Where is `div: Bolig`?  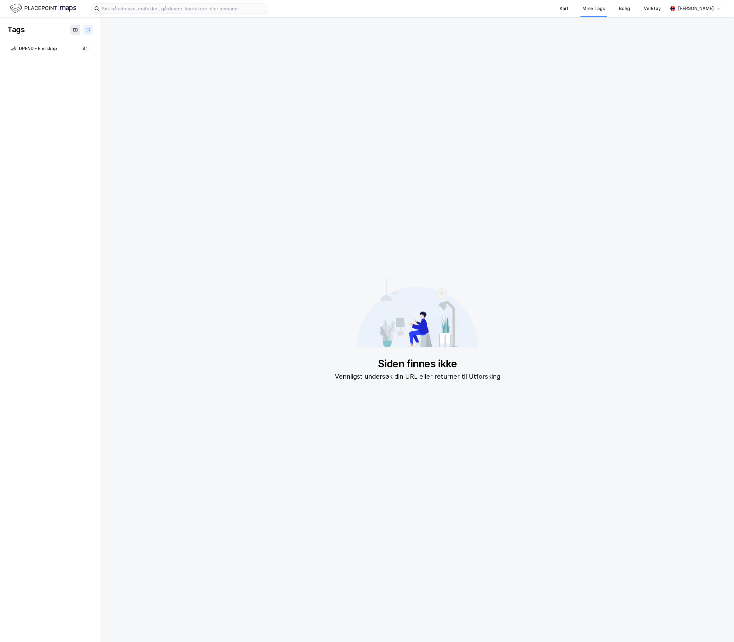 div: Bolig is located at coordinates (624, 9).